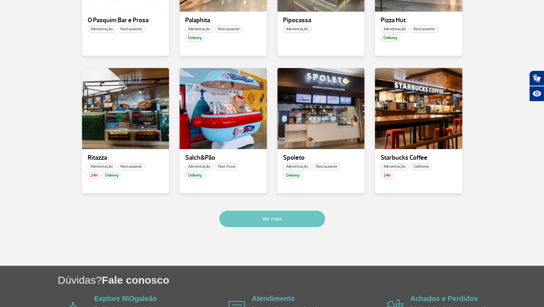 The width and height of the screenshot is (544, 307). What do you see at coordinates (301, 280) in the screenshot?
I see `h1: Dúvidas?` at bounding box center [301, 280].